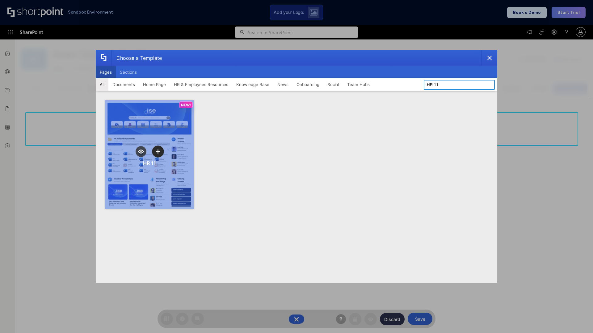 The image size is (593, 333). I want to click on button: Onboarding, so click(308, 85).